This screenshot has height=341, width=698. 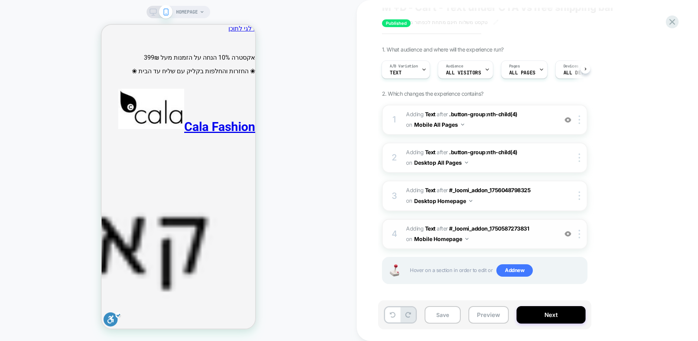 What do you see at coordinates (441, 163) in the screenshot?
I see `button: Desktop All Pages` at bounding box center [441, 163].